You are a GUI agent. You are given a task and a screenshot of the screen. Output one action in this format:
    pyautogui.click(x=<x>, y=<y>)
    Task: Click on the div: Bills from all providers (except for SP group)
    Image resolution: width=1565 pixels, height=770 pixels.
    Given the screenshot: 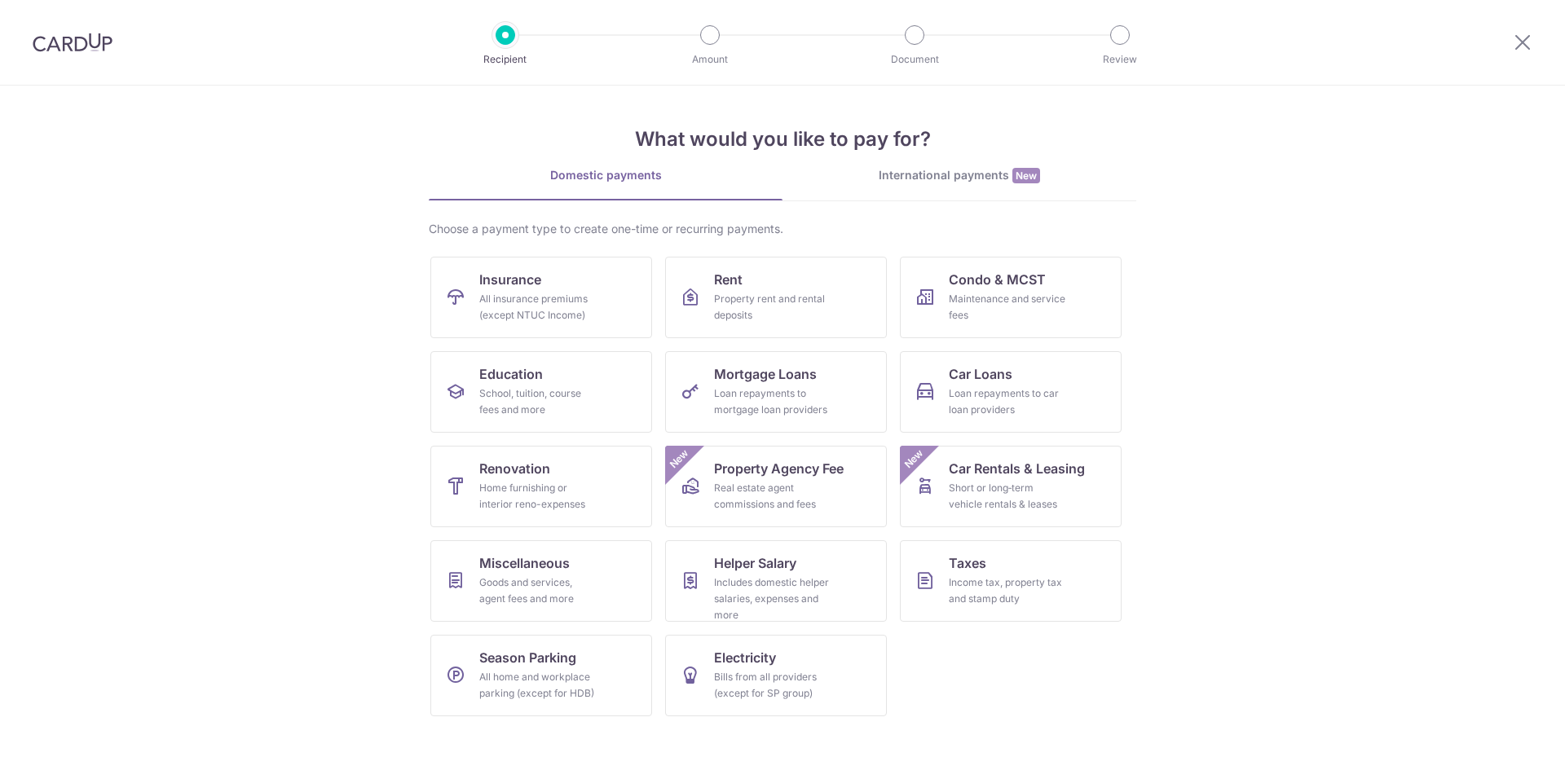 What is the action you would take?
    pyautogui.click(x=773, y=685)
    